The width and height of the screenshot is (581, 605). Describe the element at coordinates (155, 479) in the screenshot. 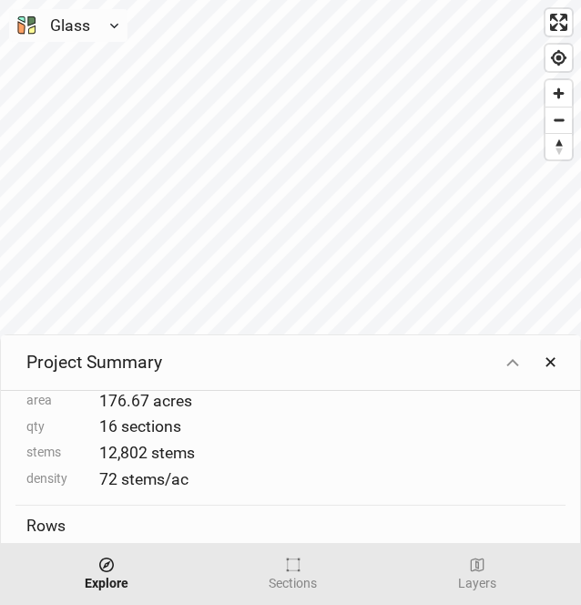

I see `span: stems/ac` at that location.